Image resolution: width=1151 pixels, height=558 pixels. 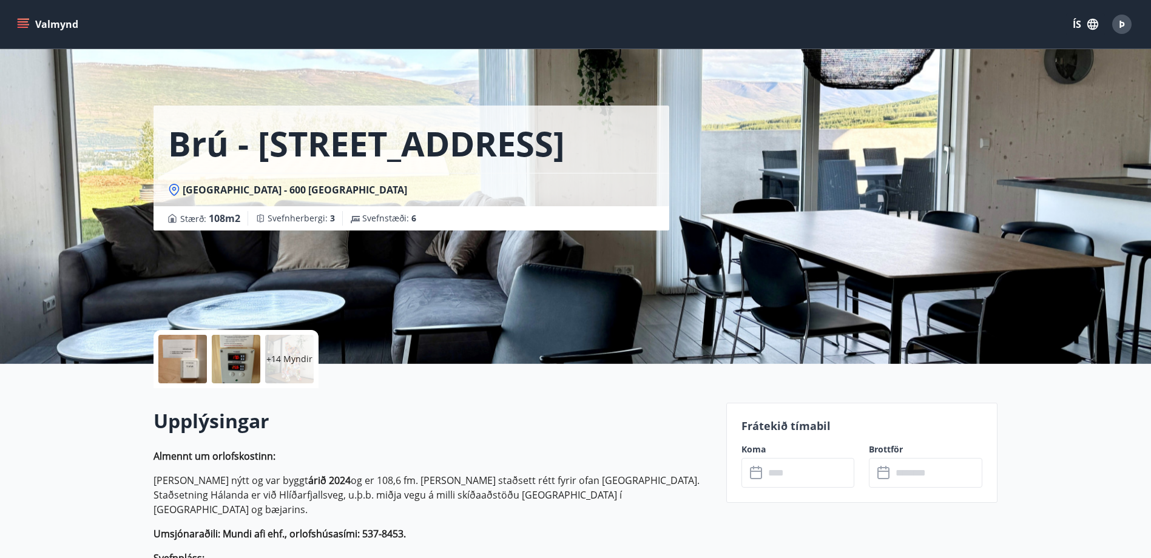 What do you see at coordinates (329, 480) in the screenshot?
I see `strong: árið 2024` at bounding box center [329, 480].